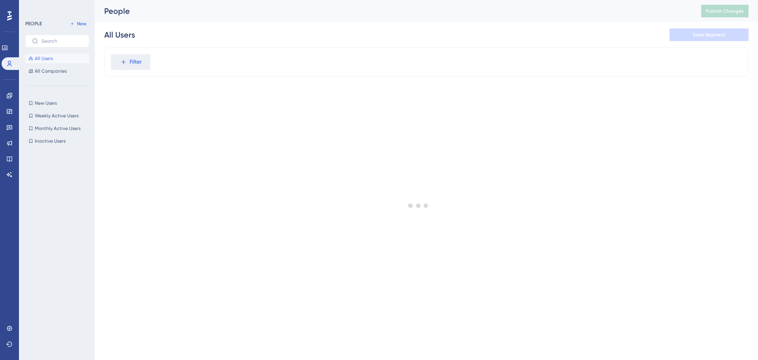 This screenshot has height=360, width=758. I want to click on button: Inactive Users, so click(57, 141).